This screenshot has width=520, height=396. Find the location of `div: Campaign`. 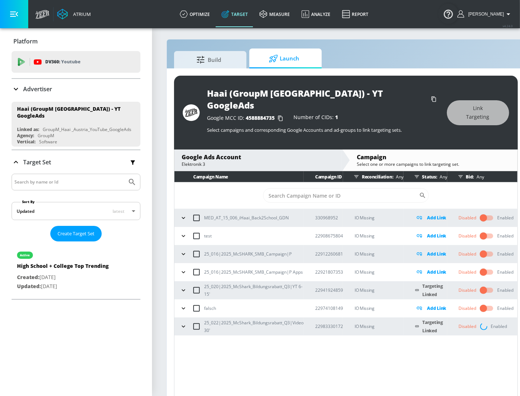

div: Campaign is located at coordinates (434, 157).